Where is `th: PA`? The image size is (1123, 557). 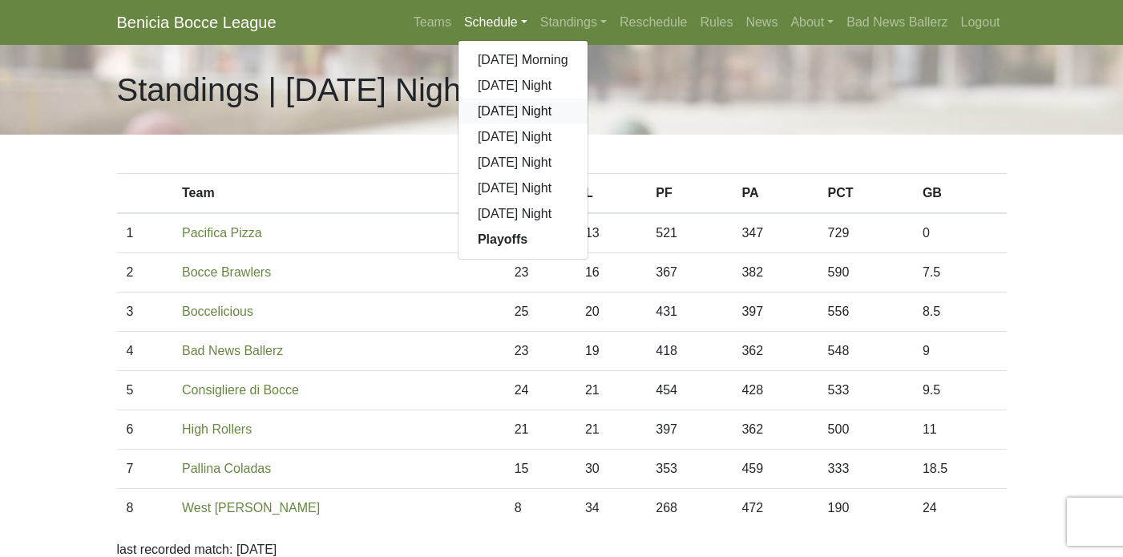
th: PA is located at coordinates (774, 194).